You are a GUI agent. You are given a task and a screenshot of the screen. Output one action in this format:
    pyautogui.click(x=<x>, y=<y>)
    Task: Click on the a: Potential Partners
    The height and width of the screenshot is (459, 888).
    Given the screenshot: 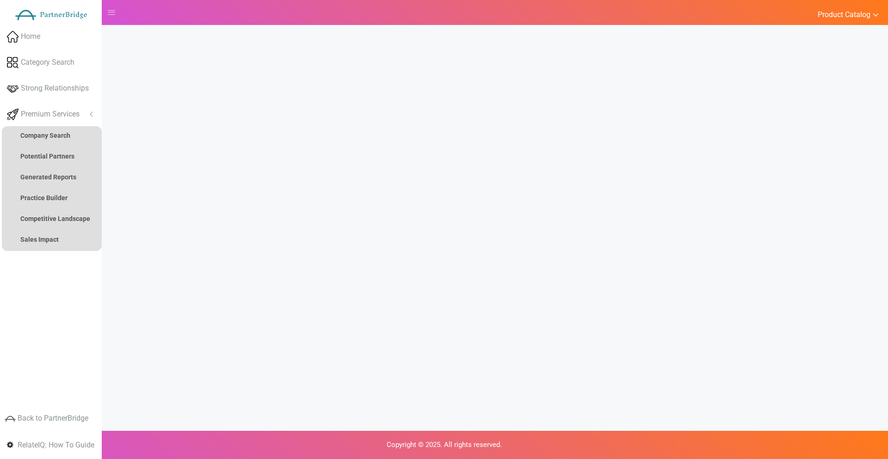 What is the action you would take?
    pyautogui.click(x=52, y=156)
    